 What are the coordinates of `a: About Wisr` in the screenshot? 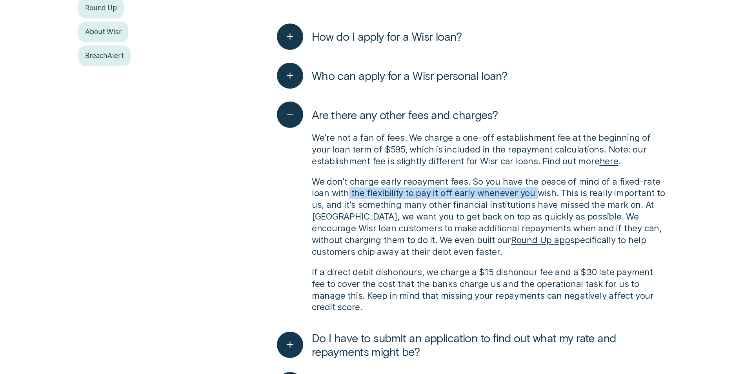 It's located at (103, 32).